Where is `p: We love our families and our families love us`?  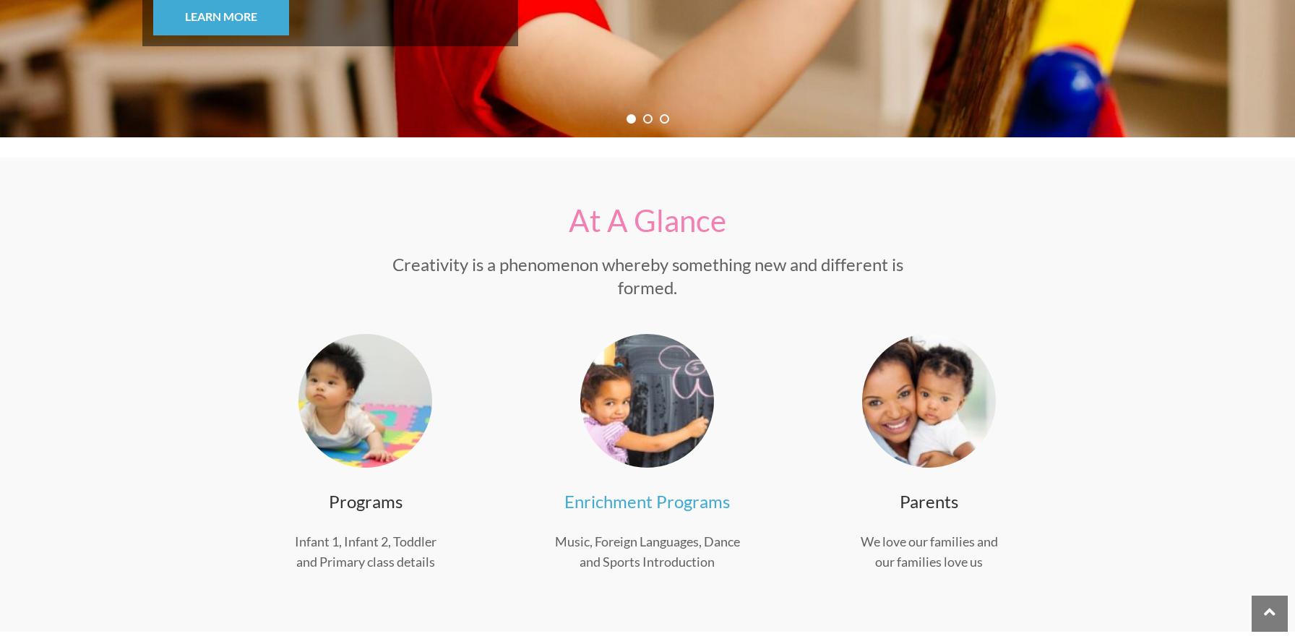
p: We love our families and our families love us is located at coordinates (929, 551).